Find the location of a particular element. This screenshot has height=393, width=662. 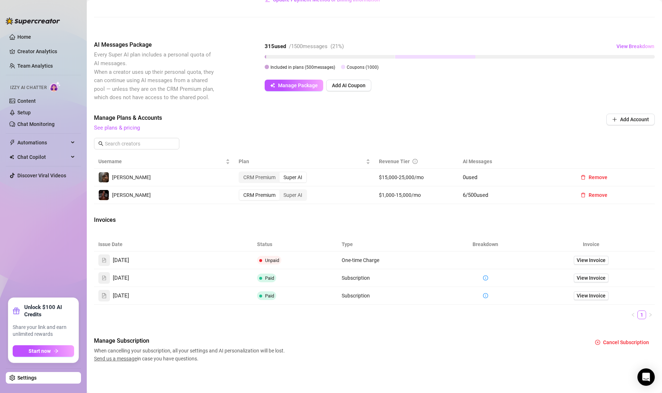

th: Username is located at coordinates (164, 161).